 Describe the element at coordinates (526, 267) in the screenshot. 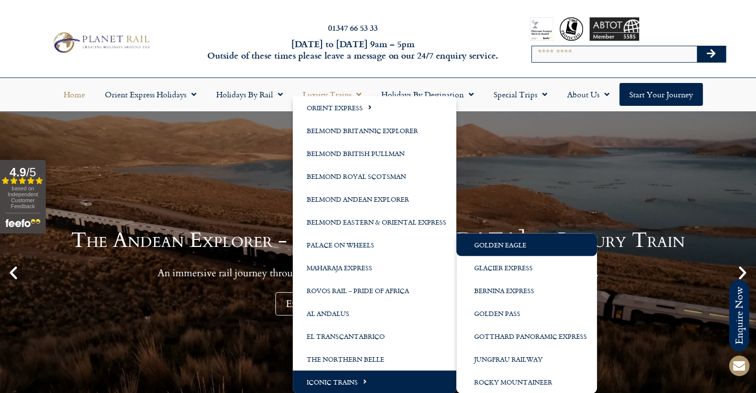

I see `a: Glacier Express` at that location.